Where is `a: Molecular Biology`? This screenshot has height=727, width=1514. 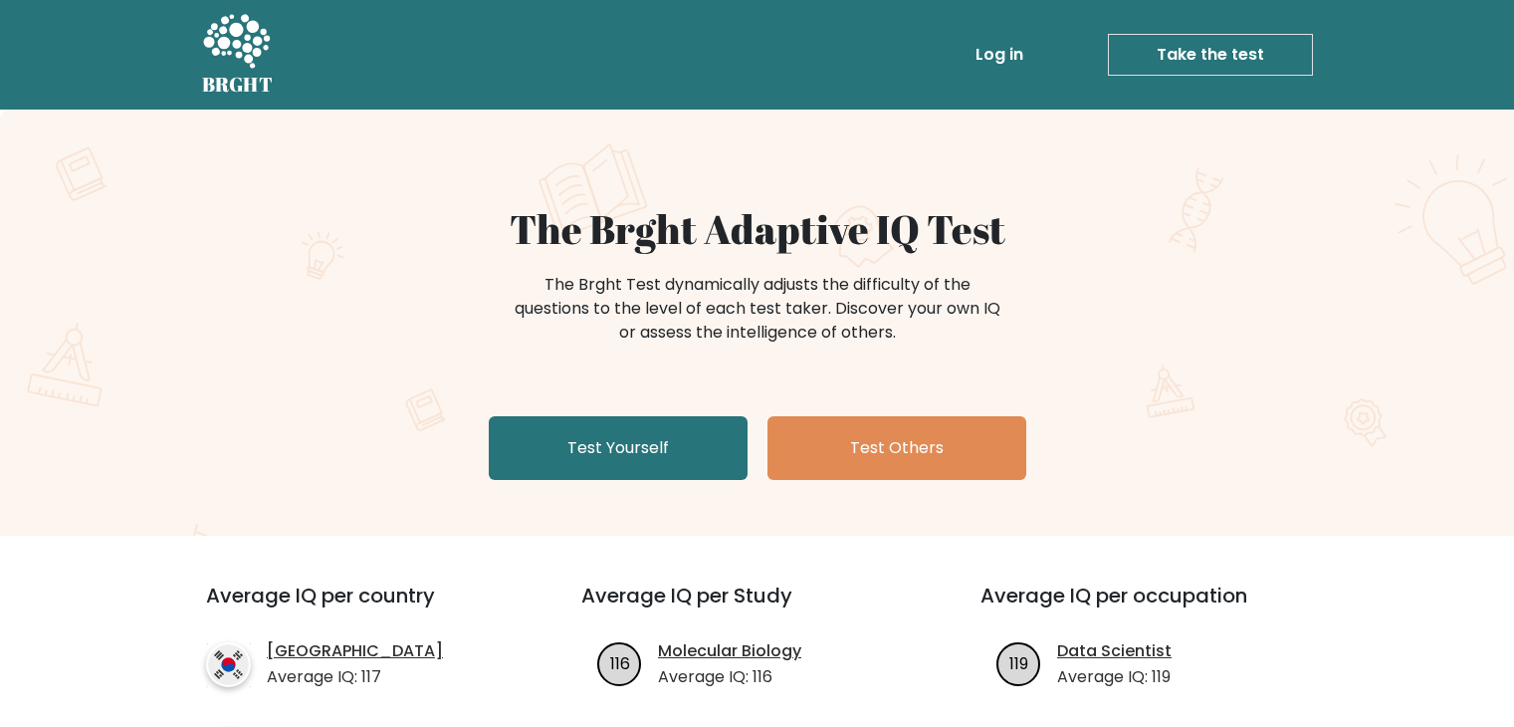 a: Molecular Biology is located at coordinates (730, 651).